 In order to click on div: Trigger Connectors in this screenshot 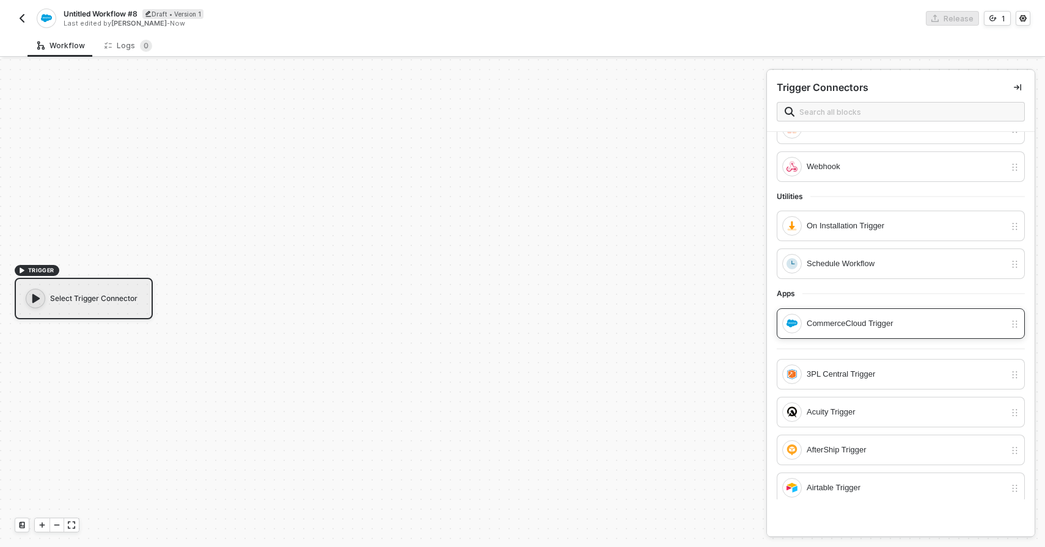, I will do `click(822, 87)`.